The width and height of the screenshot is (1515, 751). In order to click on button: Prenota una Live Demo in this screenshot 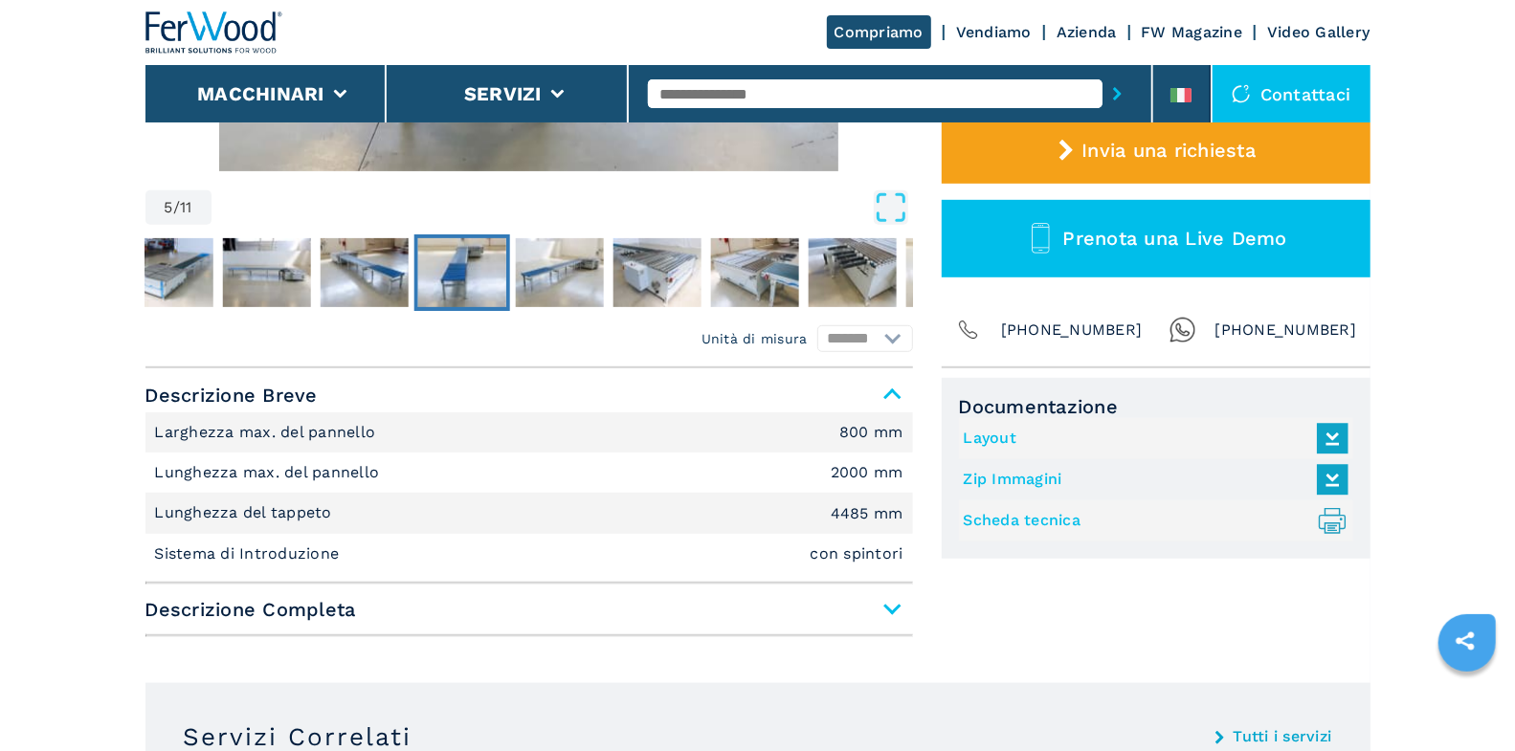, I will do `click(1156, 238)`.